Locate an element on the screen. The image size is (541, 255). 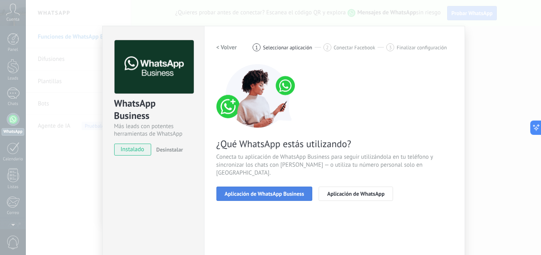
img: connect number is located at coordinates (258, 96).